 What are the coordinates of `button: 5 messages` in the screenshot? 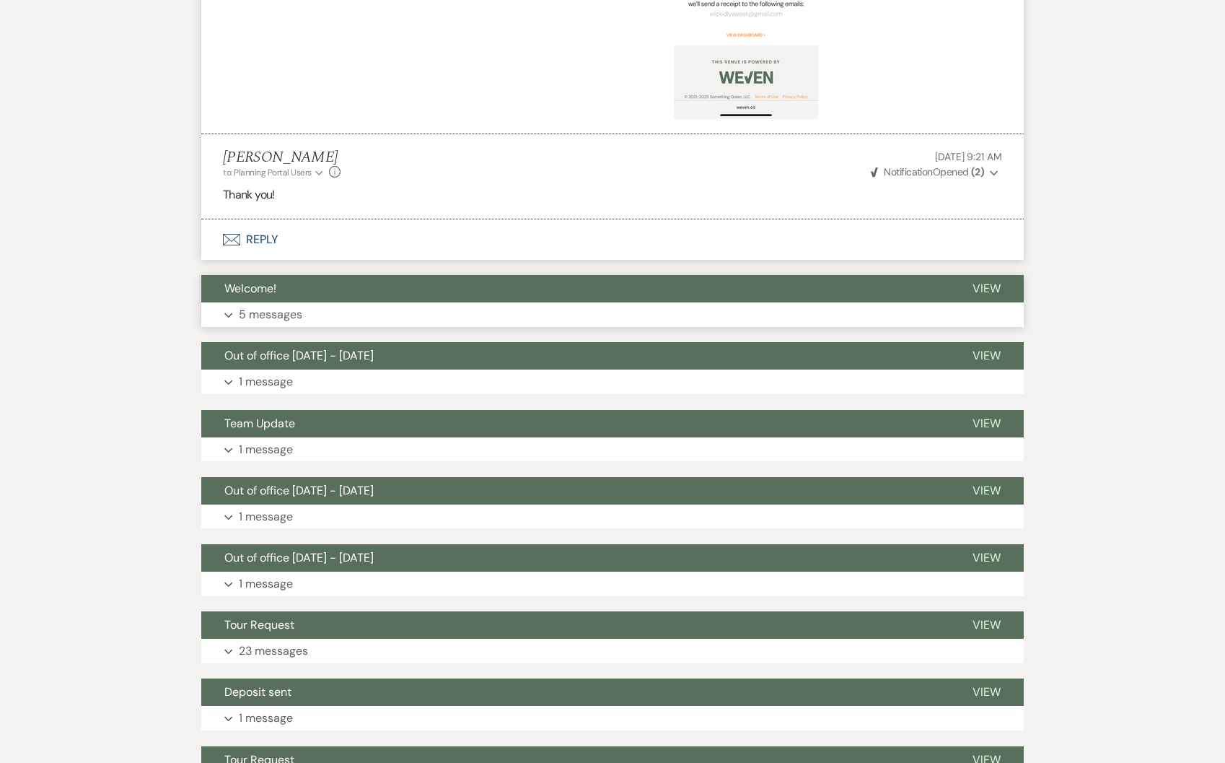 It's located at (613, 315).